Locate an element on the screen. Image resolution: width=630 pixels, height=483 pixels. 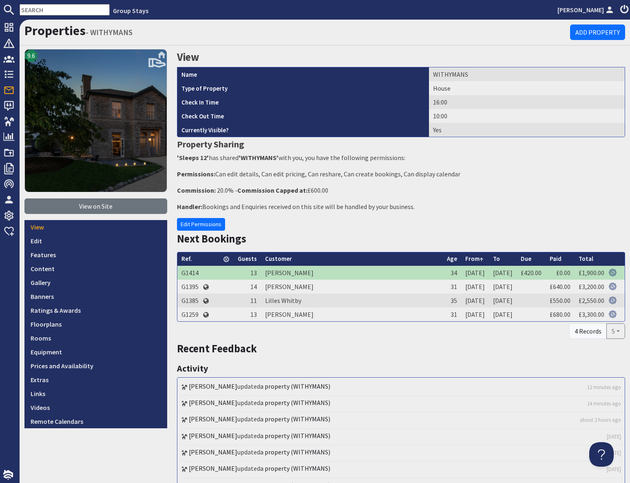
th: Check Out Time is located at coordinates (303, 116).